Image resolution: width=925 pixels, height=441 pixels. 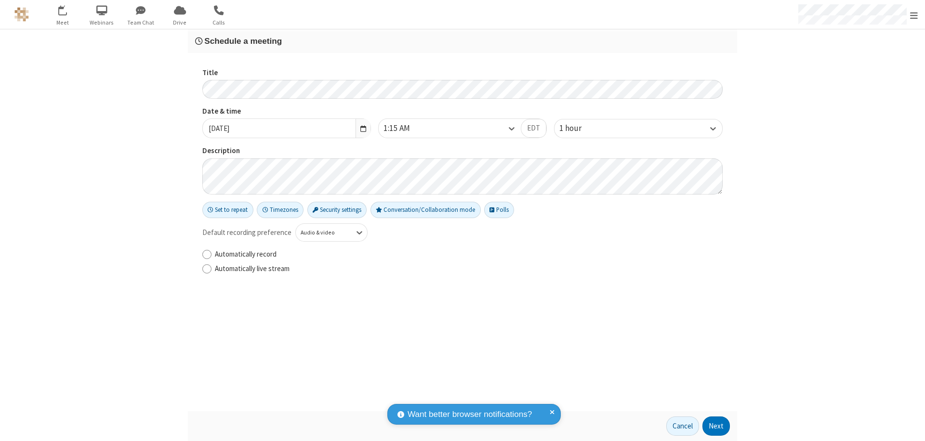 I want to click on button: Cancel, so click(x=683, y=426).